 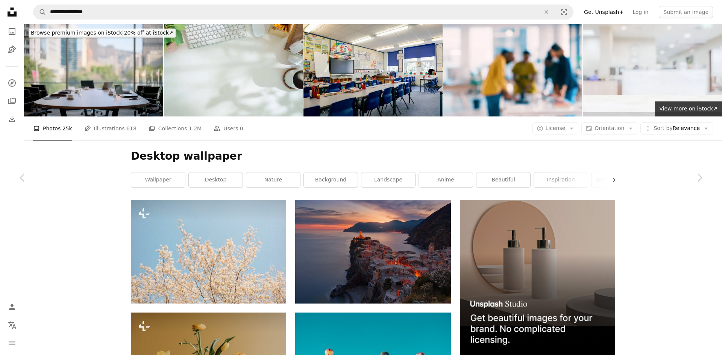 What do you see at coordinates (102, 33) in the screenshot?
I see `span: 20% off at iStock ↗` at bounding box center [102, 33].